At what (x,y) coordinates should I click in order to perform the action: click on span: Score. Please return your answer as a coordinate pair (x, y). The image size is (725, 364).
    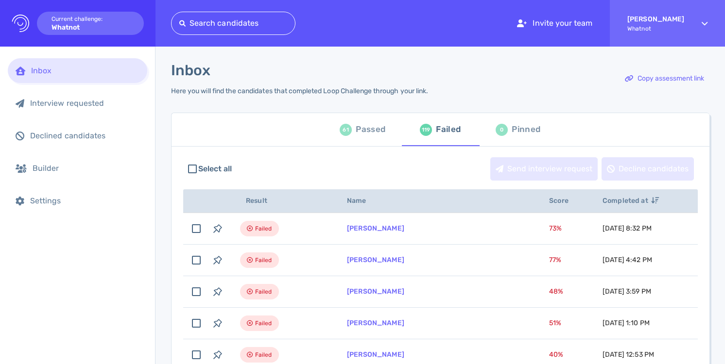
    Looking at the image, I should click on (564, 201).